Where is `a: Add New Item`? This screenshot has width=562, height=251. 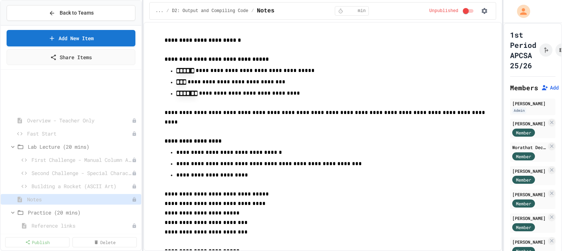
a: Add New Item is located at coordinates (71, 38).